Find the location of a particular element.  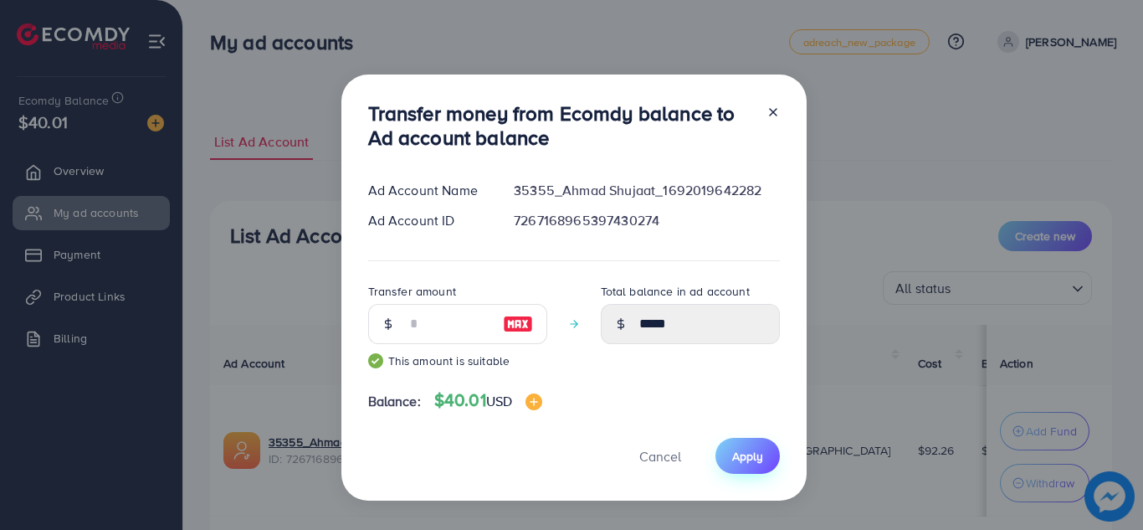

div: 7267168965397430274 is located at coordinates (646, 220).